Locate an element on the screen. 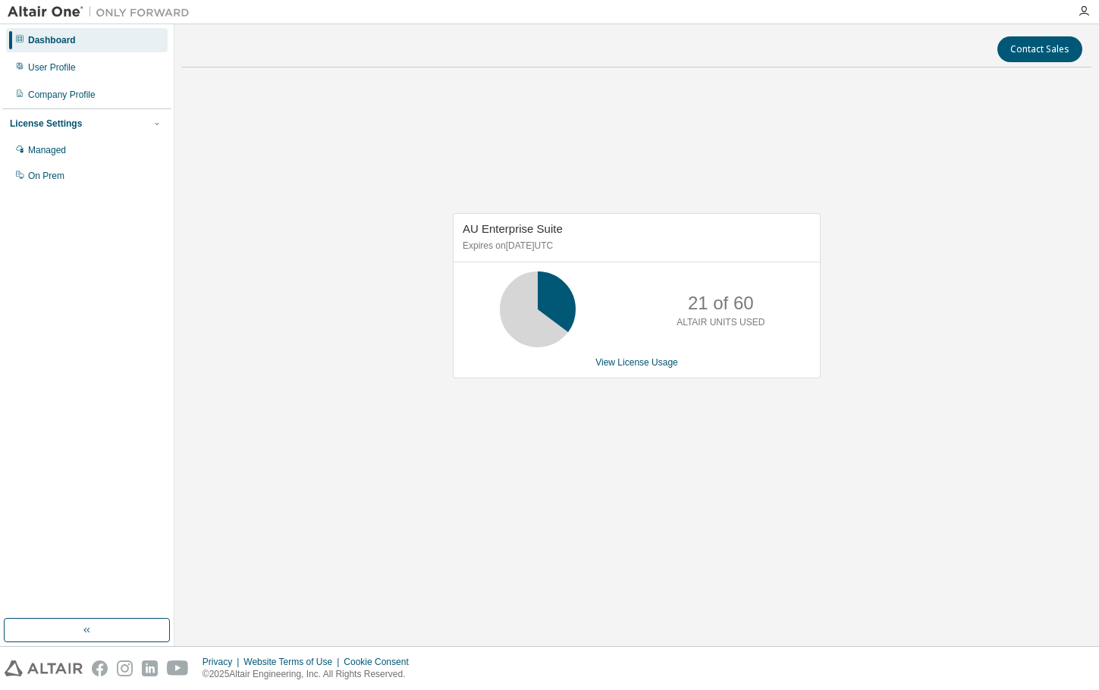  div: Company Profile is located at coordinates (61, 95).